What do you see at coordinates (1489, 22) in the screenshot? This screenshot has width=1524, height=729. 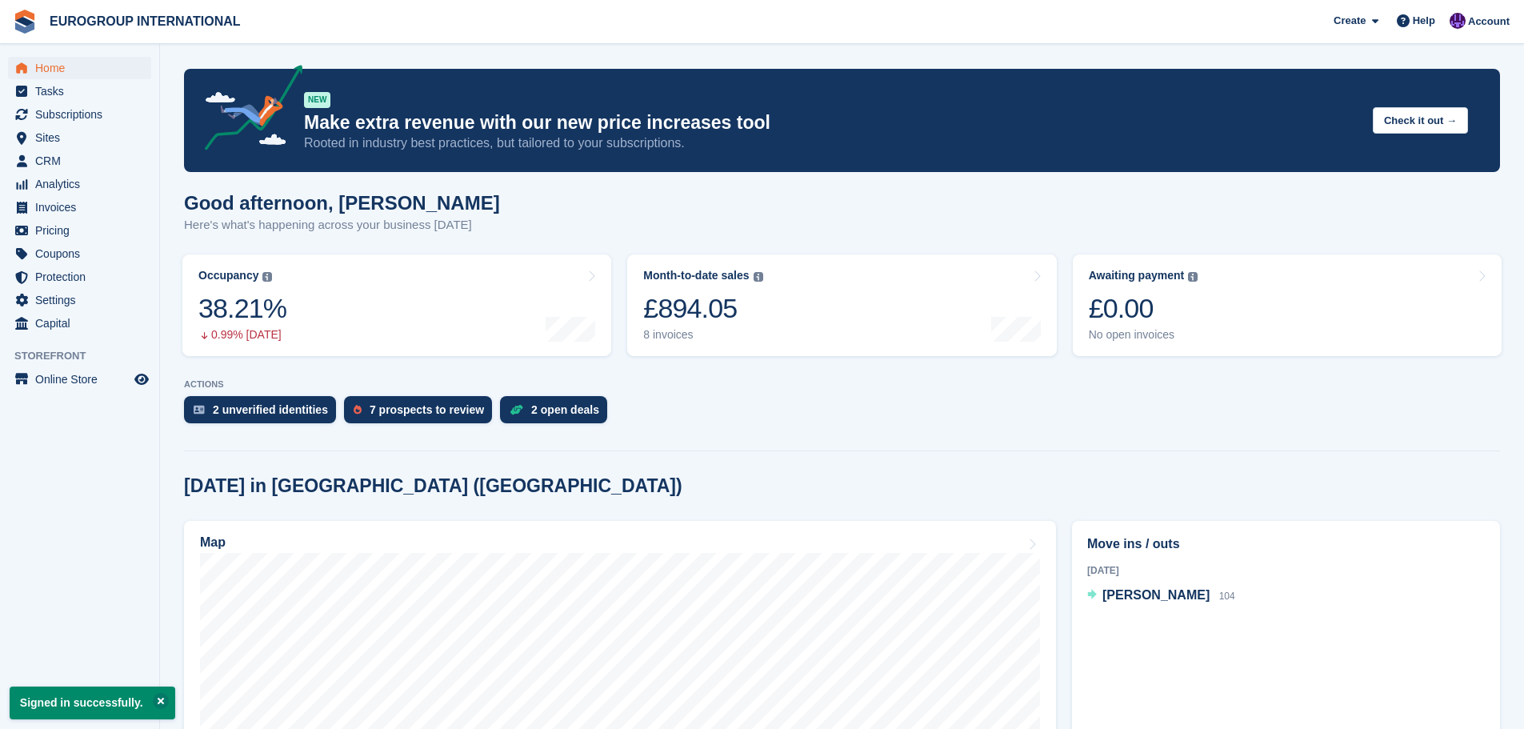 I see `span: Account` at bounding box center [1489, 22].